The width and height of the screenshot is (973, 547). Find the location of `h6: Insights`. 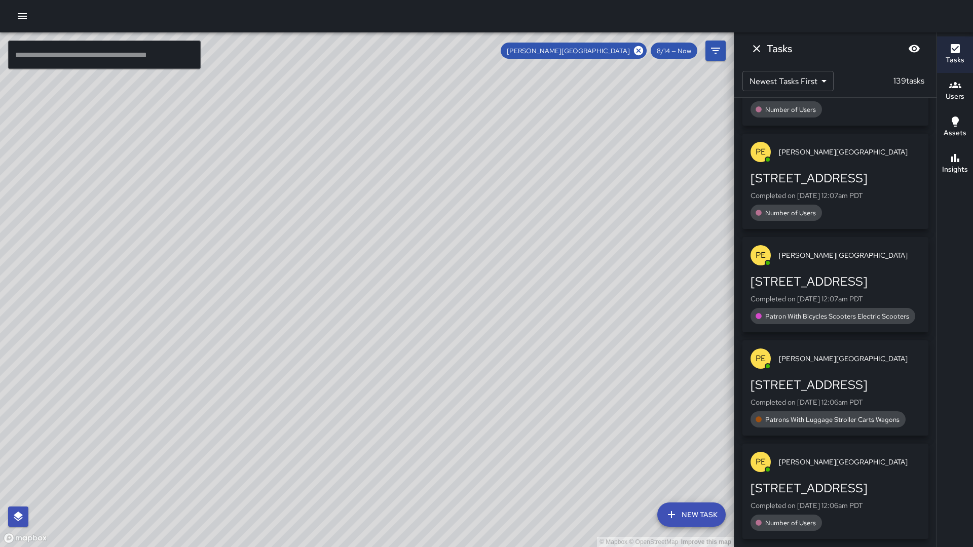

h6: Insights is located at coordinates (955, 170).